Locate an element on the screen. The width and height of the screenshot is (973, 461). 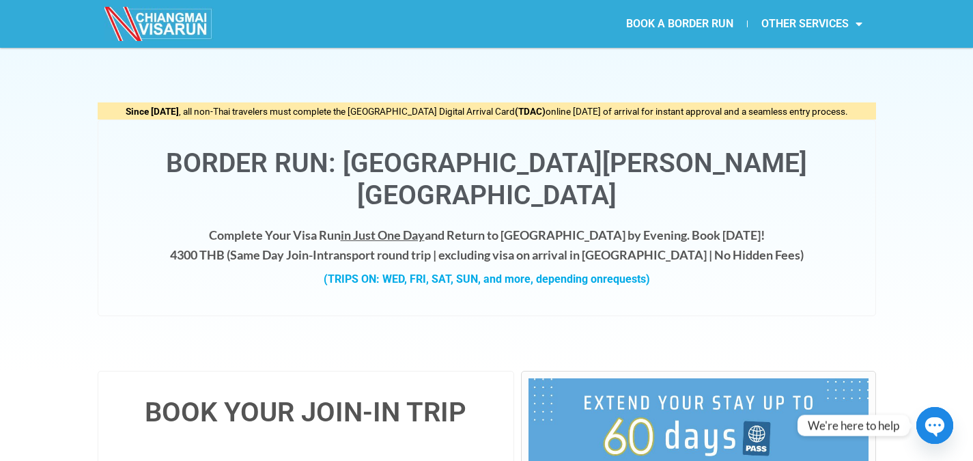
a: BOOK A BORDER RUN is located at coordinates (680, 24).